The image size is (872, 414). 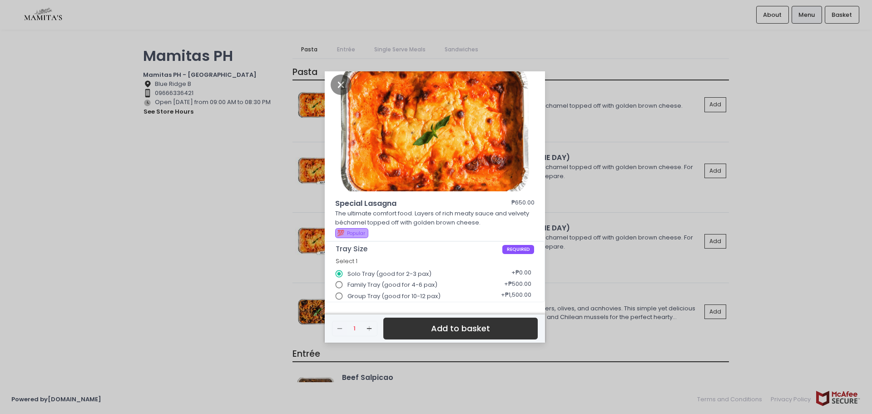 What do you see at coordinates (435, 130) in the screenshot?
I see `img: Special Lasagna` at bounding box center [435, 130].